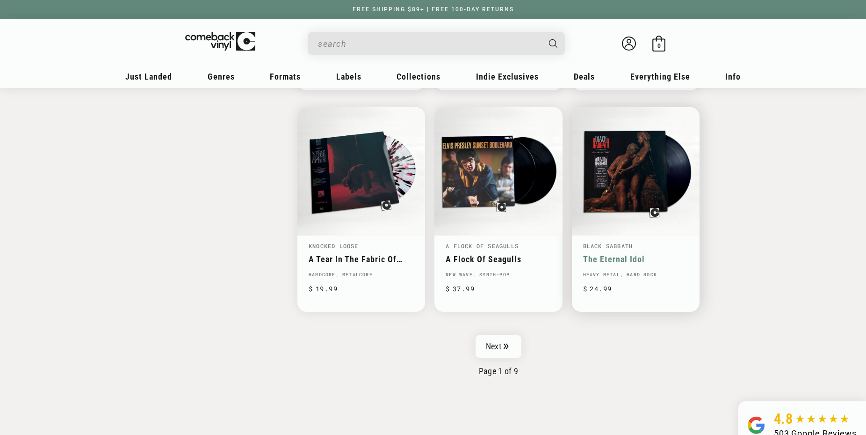 The image size is (866, 435). Describe the element at coordinates (361, 259) in the screenshot. I see `a: A Tear In The Fabric Of Life` at that location.